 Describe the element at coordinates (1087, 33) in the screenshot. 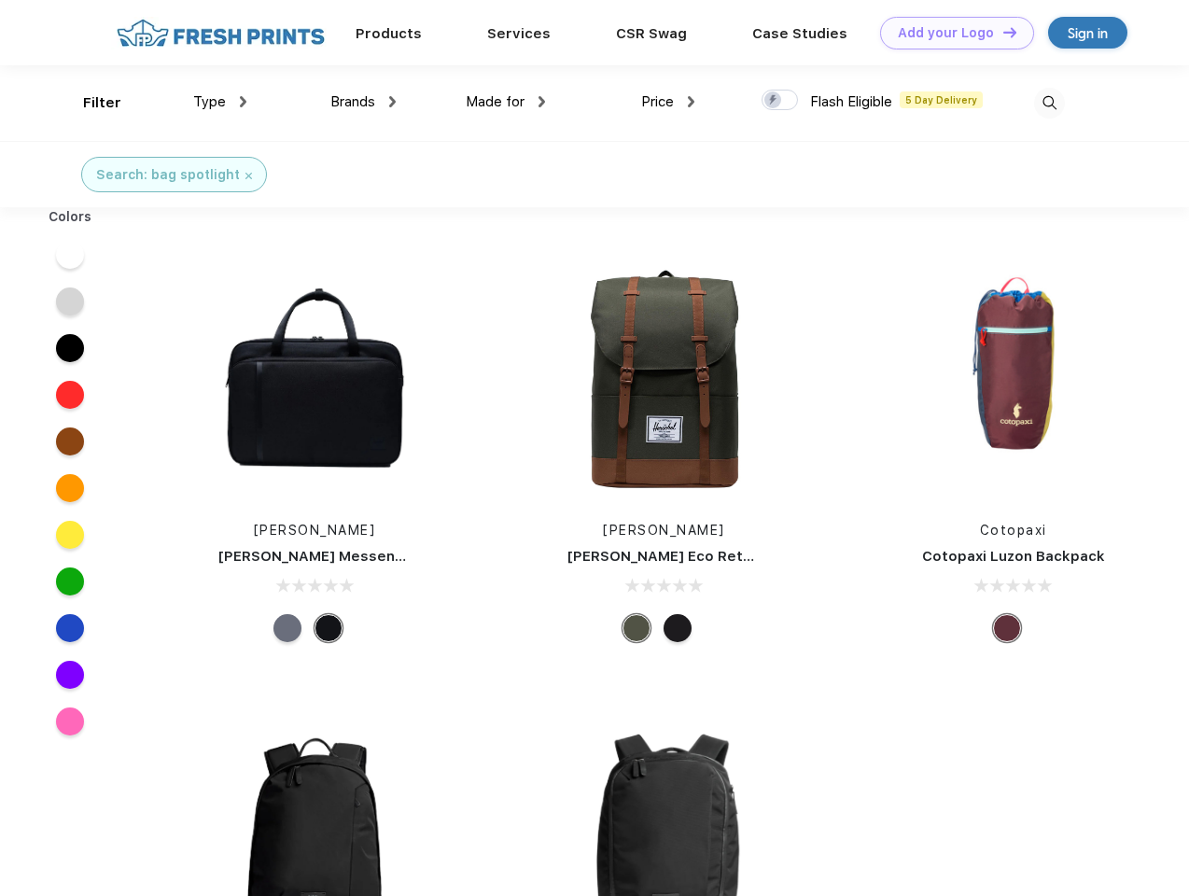

I see `div: Sign in` at that location.